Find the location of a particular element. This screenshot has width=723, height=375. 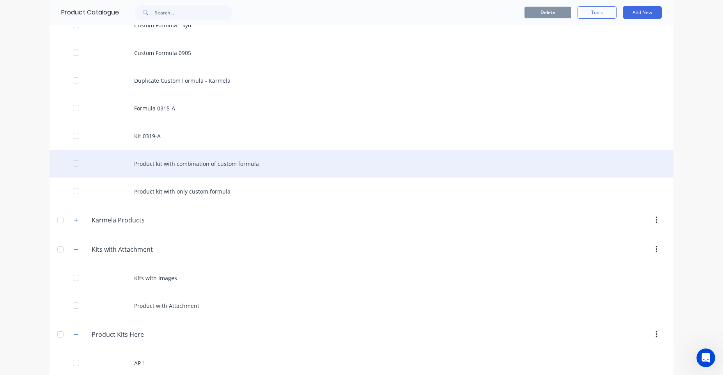

div: Custom Formula 0905 is located at coordinates (361, 53).